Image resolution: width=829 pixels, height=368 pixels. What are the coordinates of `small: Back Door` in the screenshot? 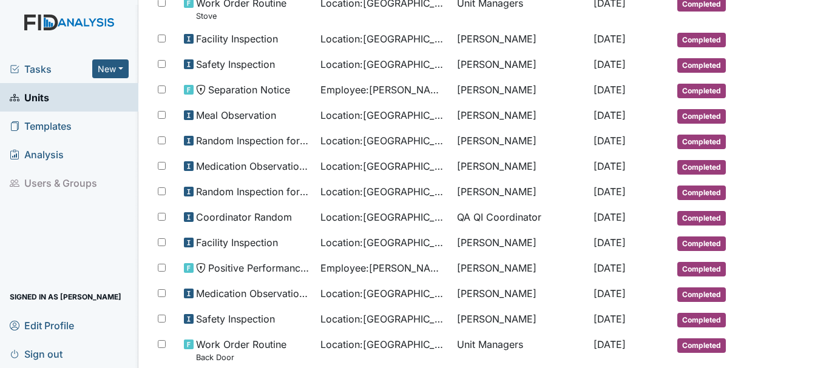 It's located at (241, 357).